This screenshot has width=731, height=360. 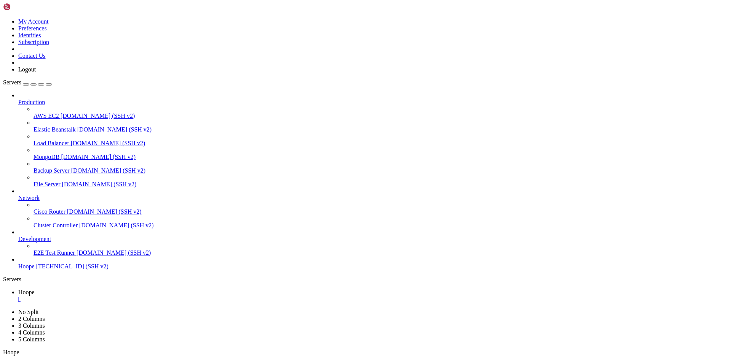 What do you see at coordinates (373, 239) in the screenshot?
I see `a: Development` at bounding box center [373, 239].